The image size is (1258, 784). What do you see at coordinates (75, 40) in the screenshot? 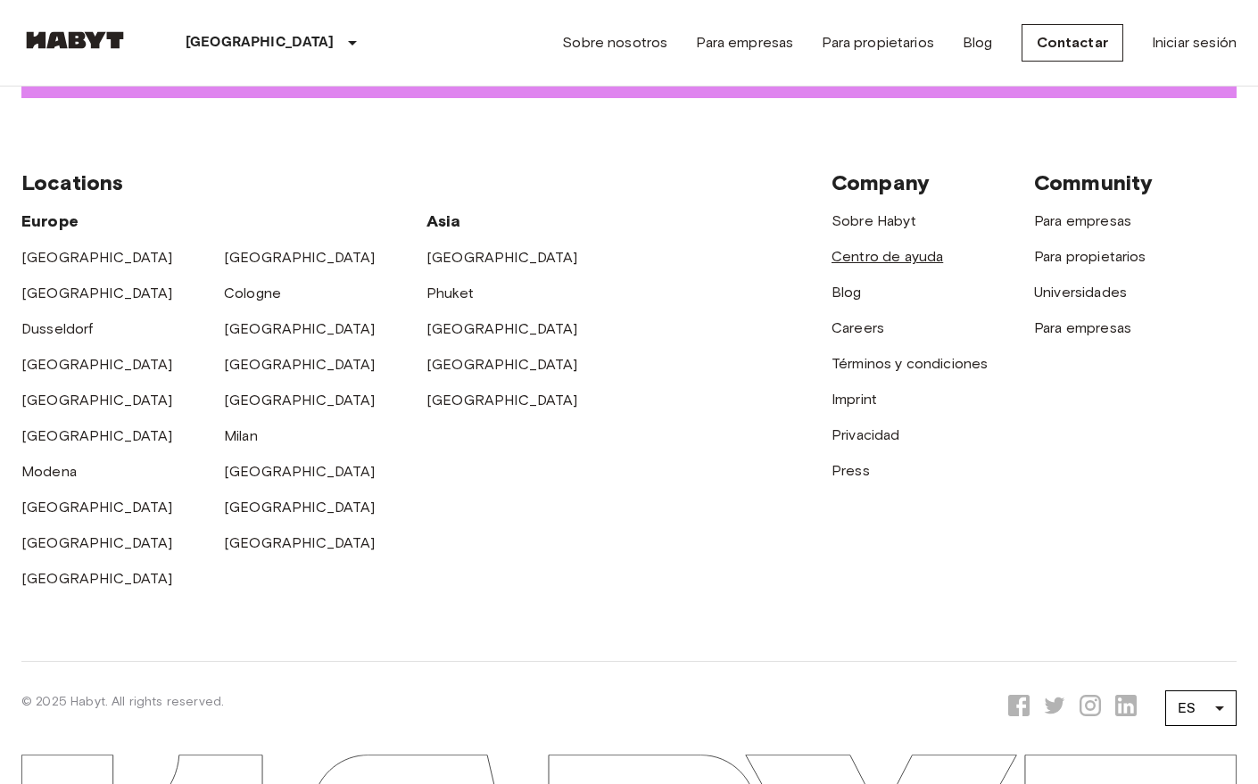
I see `img: Habyt` at bounding box center [75, 40].